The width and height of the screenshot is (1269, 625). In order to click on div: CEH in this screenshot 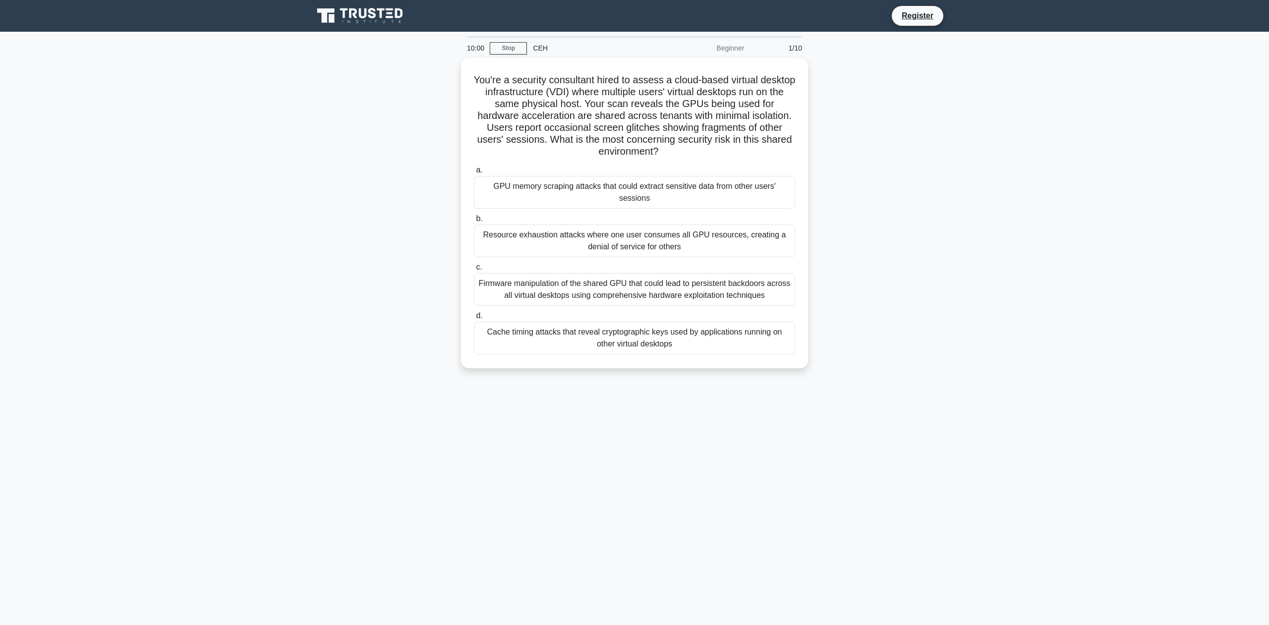, I will do `click(595, 48)`.